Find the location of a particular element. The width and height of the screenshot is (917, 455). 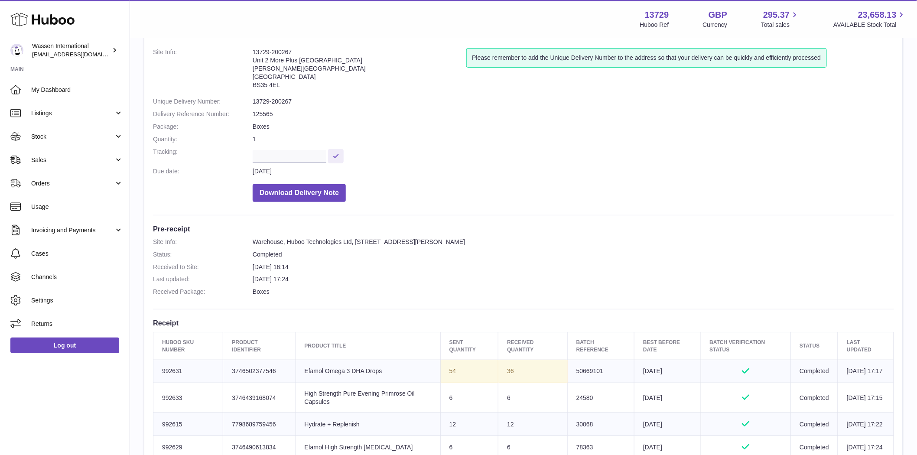

td: 36 is located at coordinates (533, 371).